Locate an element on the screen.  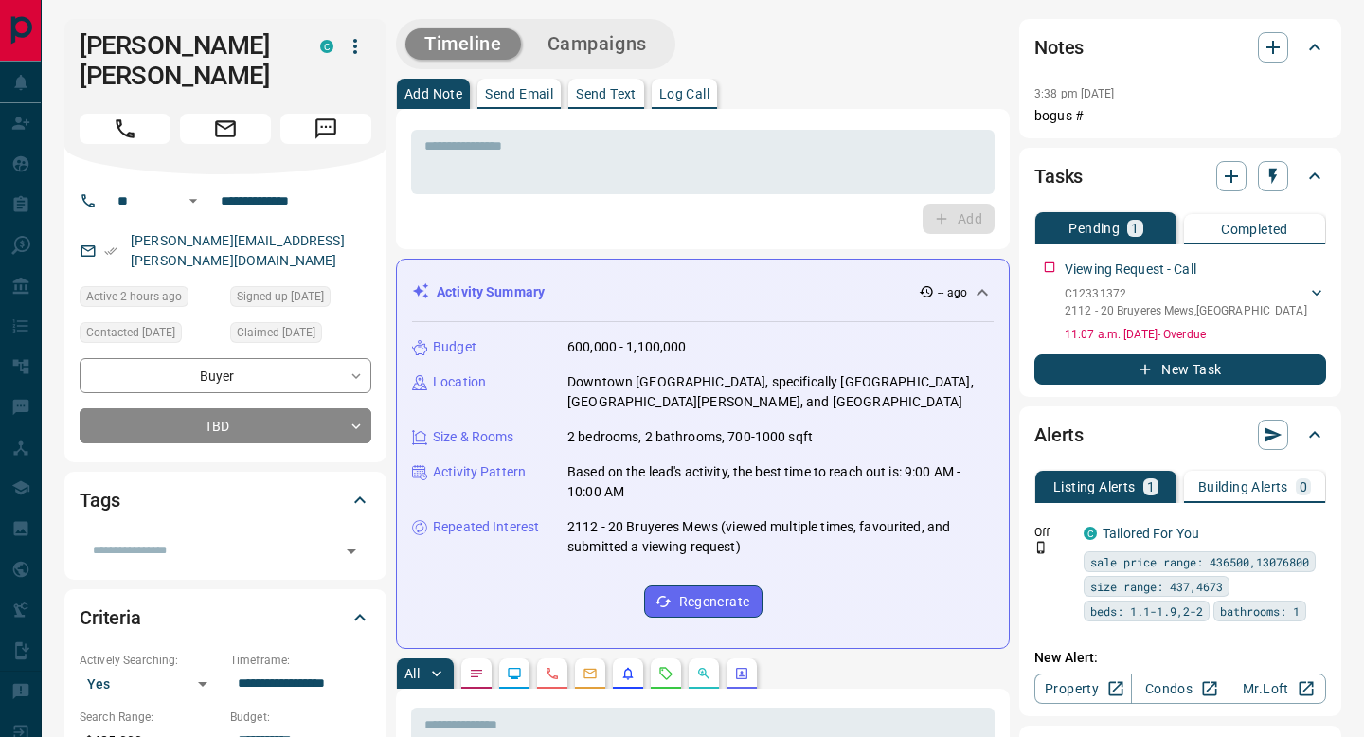
div: Tasks is located at coordinates (1180, 176).